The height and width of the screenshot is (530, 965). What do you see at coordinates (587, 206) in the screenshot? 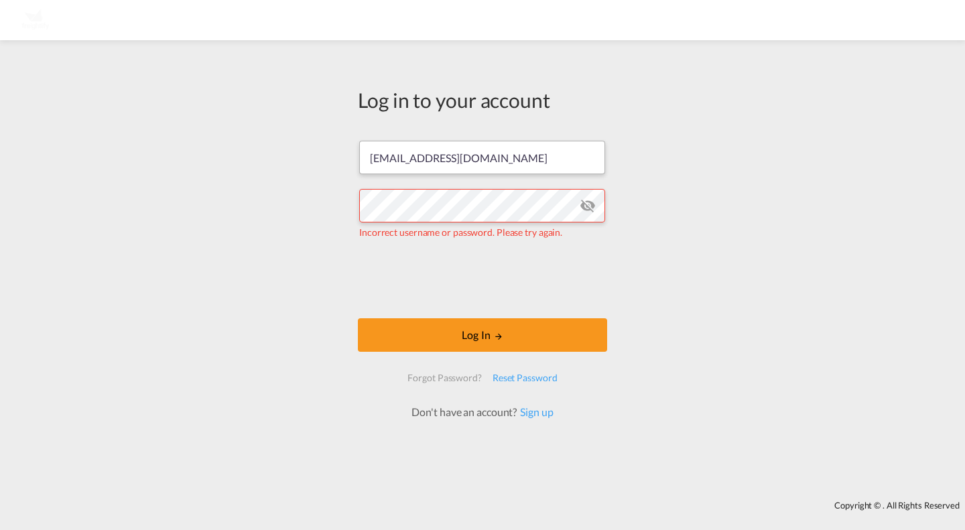
I see `md-icon: icon-eye-off` at bounding box center [587, 206].